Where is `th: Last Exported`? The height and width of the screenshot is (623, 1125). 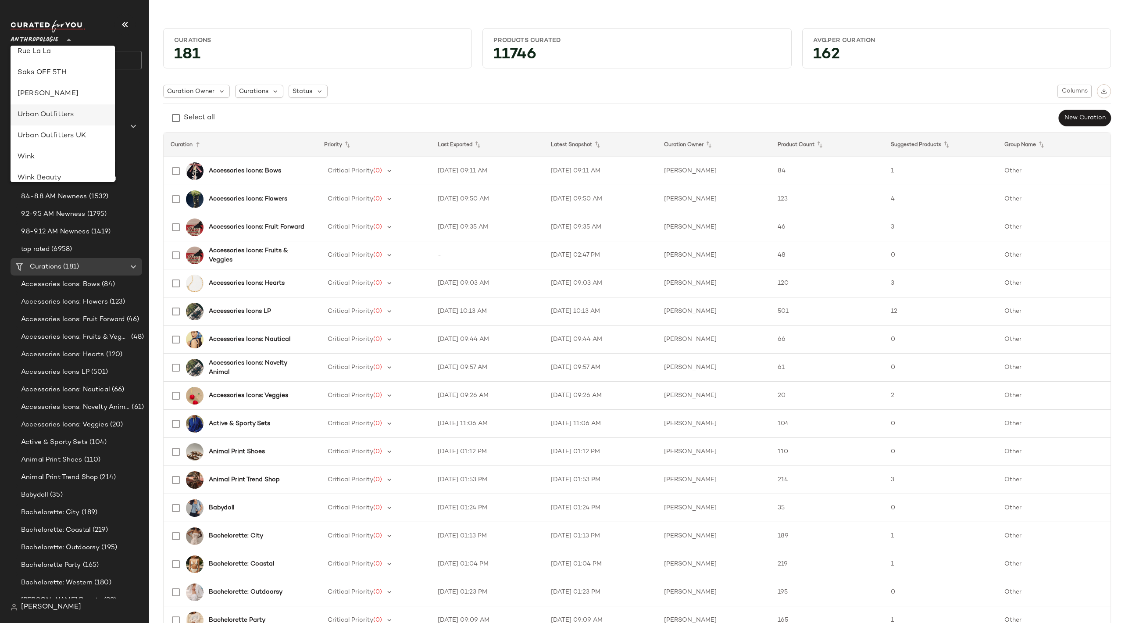
th: Last Exported is located at coordinates (487, 145).